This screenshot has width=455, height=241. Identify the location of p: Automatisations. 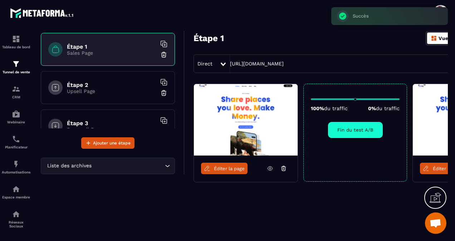
(16, 172).